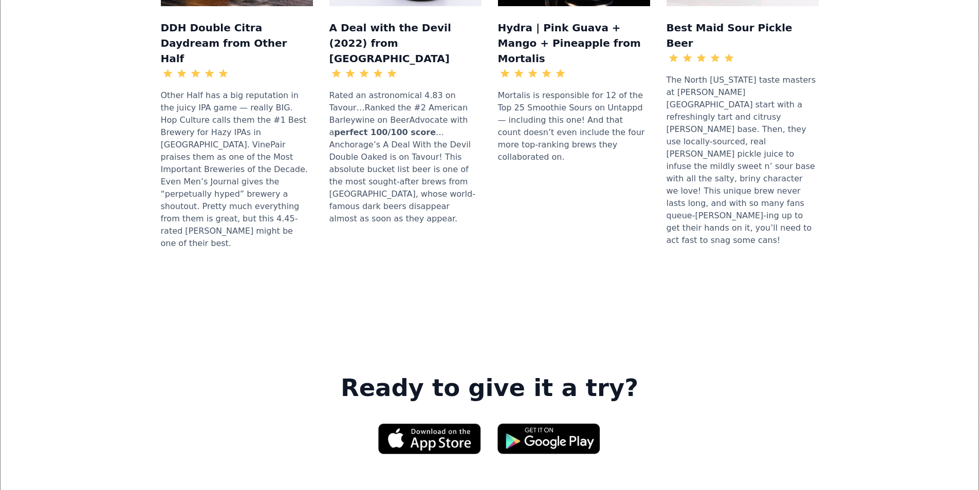 This screenshot has height=490, width=979. Describe the element at coordinates (745, 58) in the screenshot. I see `div: 3.46` at that location.